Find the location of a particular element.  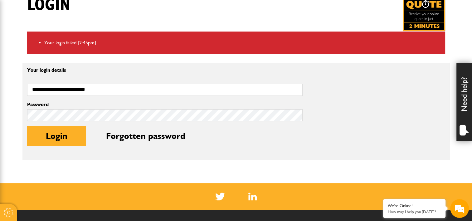

div: We're Online! is located at coordinates (414, 205).